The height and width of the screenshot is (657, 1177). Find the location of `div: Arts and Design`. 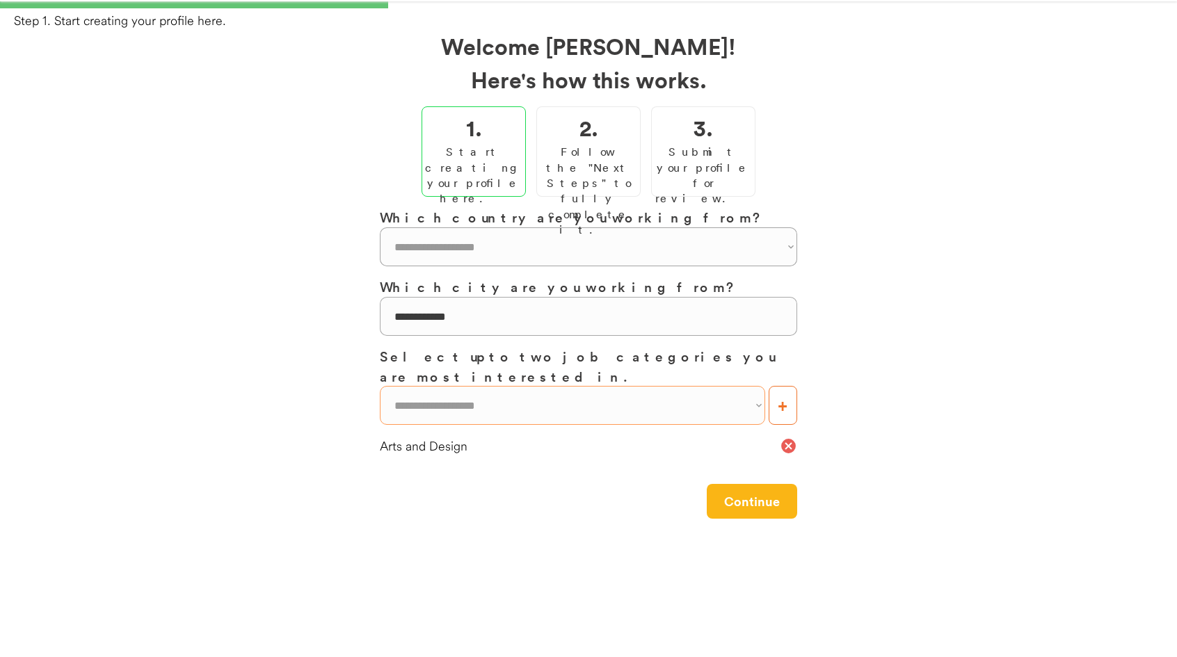

div: Arts and Design is located at coordinates (579, 446).